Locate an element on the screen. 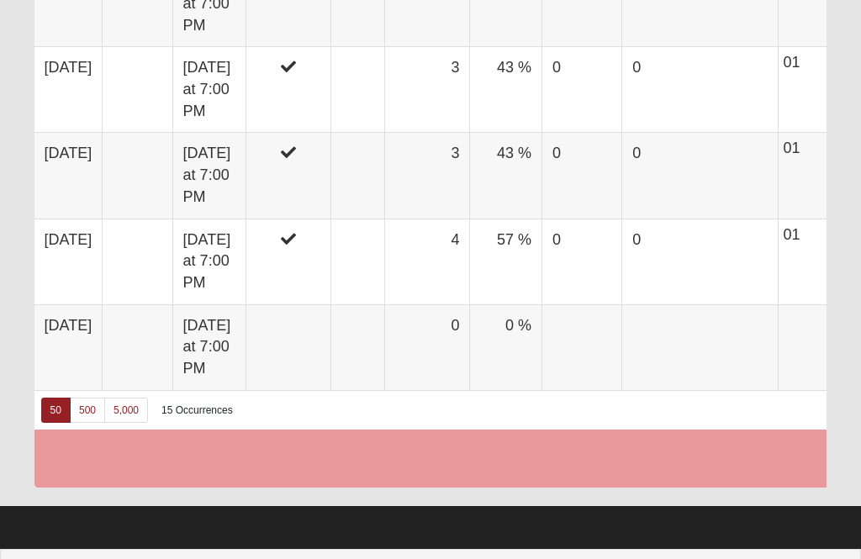 The image size is (861, 559). div: 15 Occurrences is located at coordinates (197, 410).